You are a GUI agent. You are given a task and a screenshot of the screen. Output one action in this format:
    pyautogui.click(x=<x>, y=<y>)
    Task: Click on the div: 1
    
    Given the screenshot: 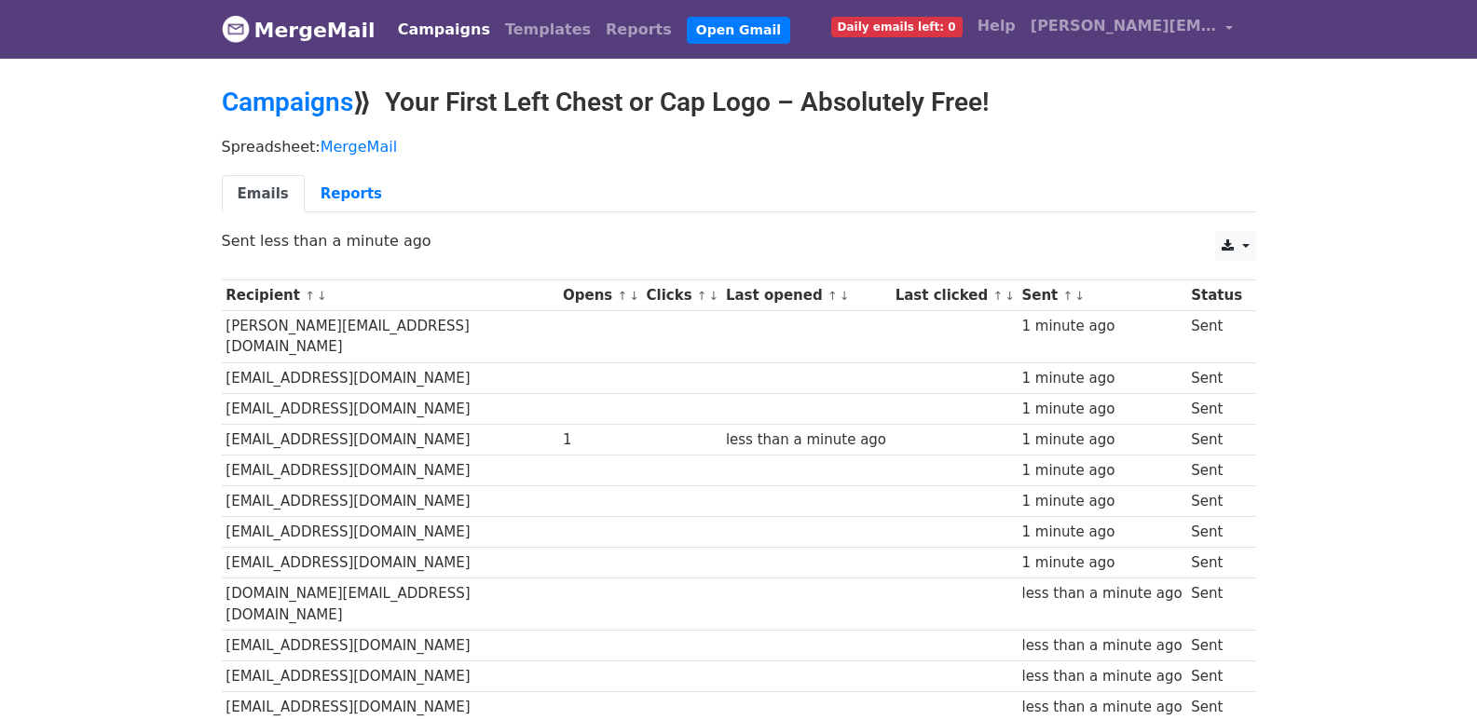 What is the action you would take?
    pyautogui.click(x=600, y=440)
    